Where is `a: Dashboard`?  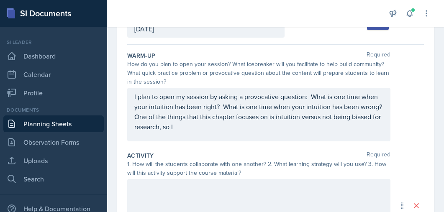 a: Dashboard is located at coordinates (54, 56).